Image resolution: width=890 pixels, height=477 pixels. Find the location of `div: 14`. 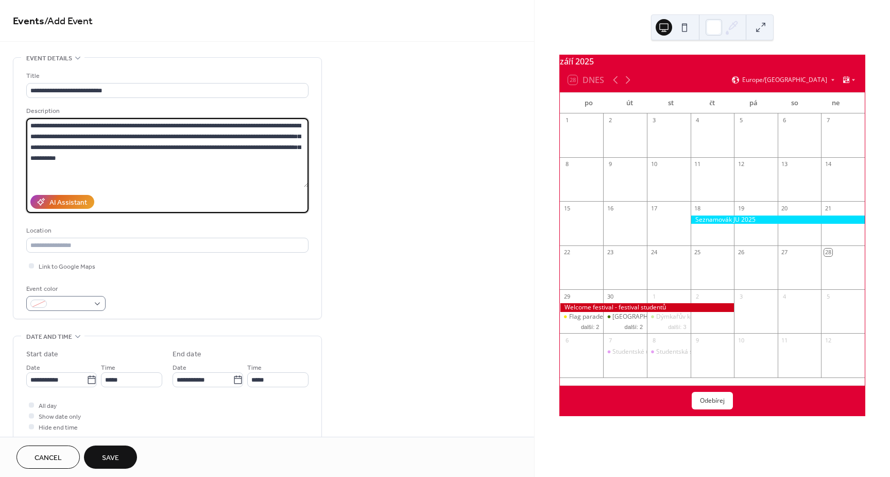

div: 14 is located at coordinates (828, 164).